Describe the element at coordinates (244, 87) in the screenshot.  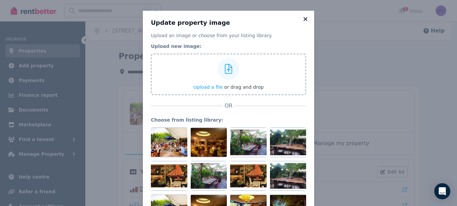
I see `span: or drag and drop` at that location.